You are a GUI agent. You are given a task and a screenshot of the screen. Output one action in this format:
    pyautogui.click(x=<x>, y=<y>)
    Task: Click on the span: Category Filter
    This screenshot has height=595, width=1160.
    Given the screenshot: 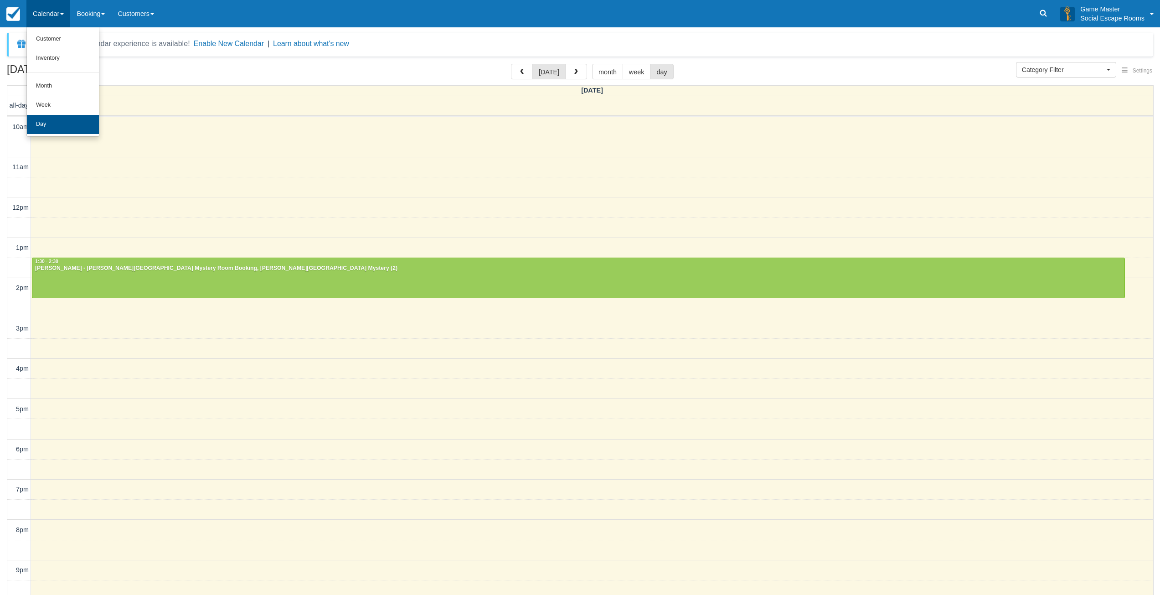 What is the action you would take?
    pyautogui.click(x=1063, y=70)
    